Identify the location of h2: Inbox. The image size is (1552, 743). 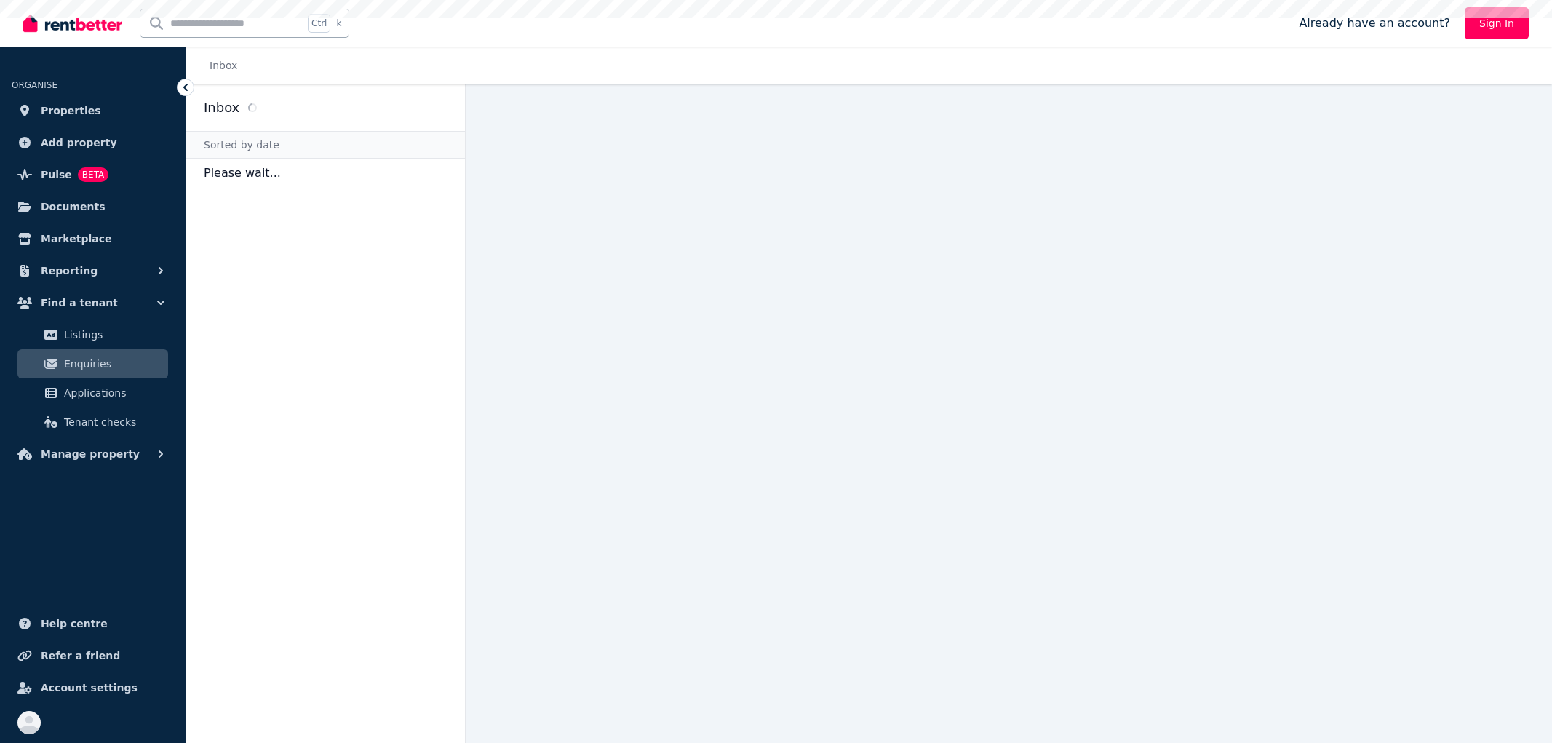
(221, 108).